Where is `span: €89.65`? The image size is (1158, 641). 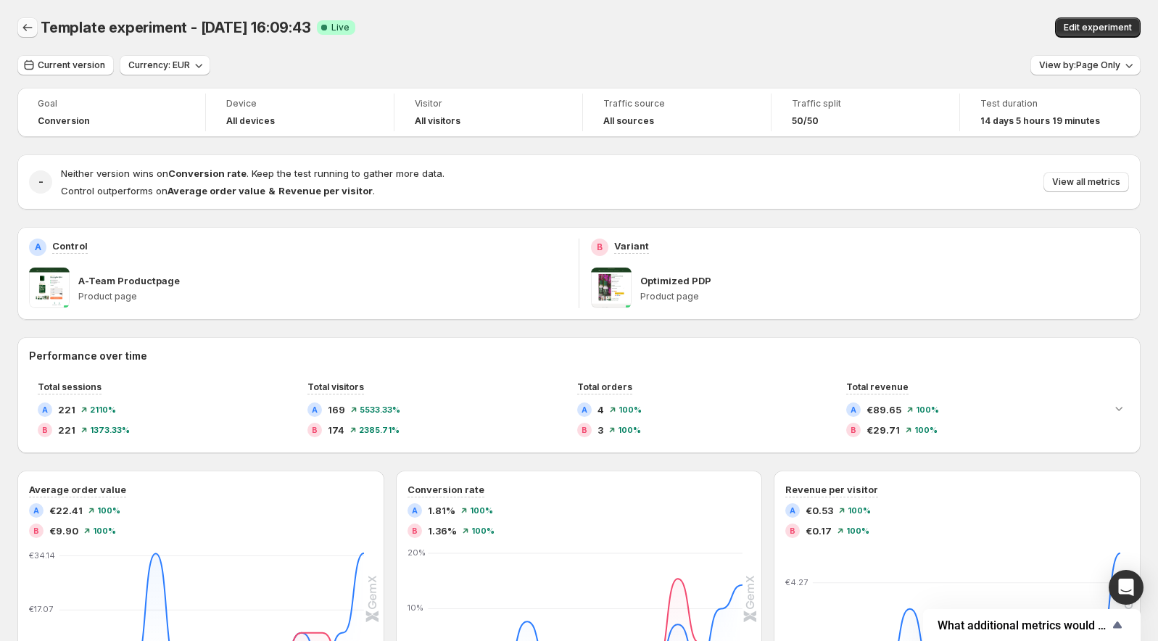
span: €89.65 is located at coordinates (884, 410).